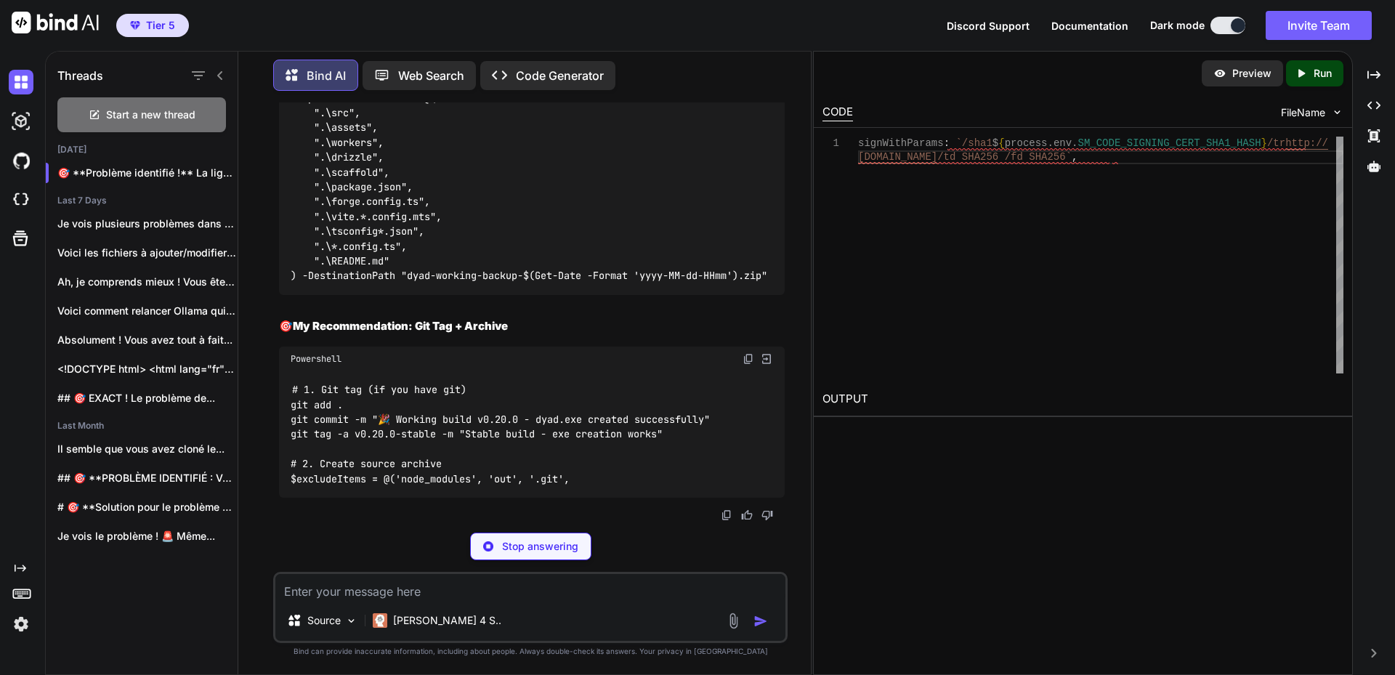 The height and width of the screenshot is (675, 1395). What do you see at coordinates (529, 179) in the screenshot?
I see `code: # Create a ZIP archive of the source (excluding build artifacts) Compress-Archive -Path @( ".\src...` at bounding box center [529, 179].